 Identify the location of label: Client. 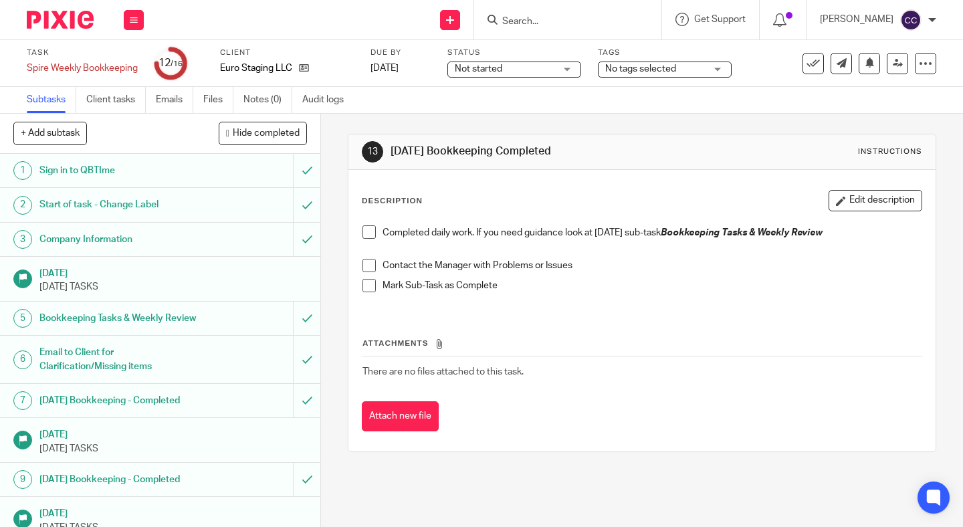
(287, 53).